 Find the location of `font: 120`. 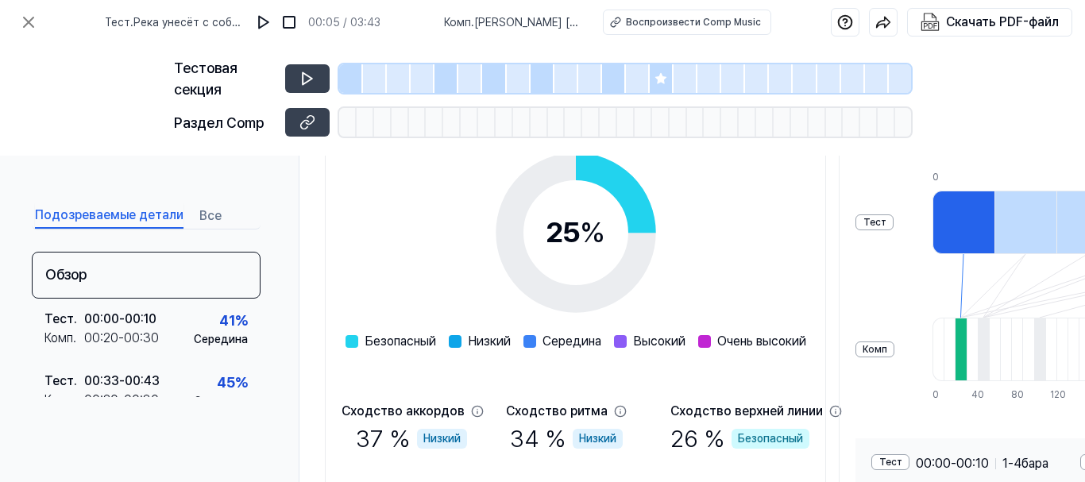

font: 120 is located at coordinates (1058, 395).